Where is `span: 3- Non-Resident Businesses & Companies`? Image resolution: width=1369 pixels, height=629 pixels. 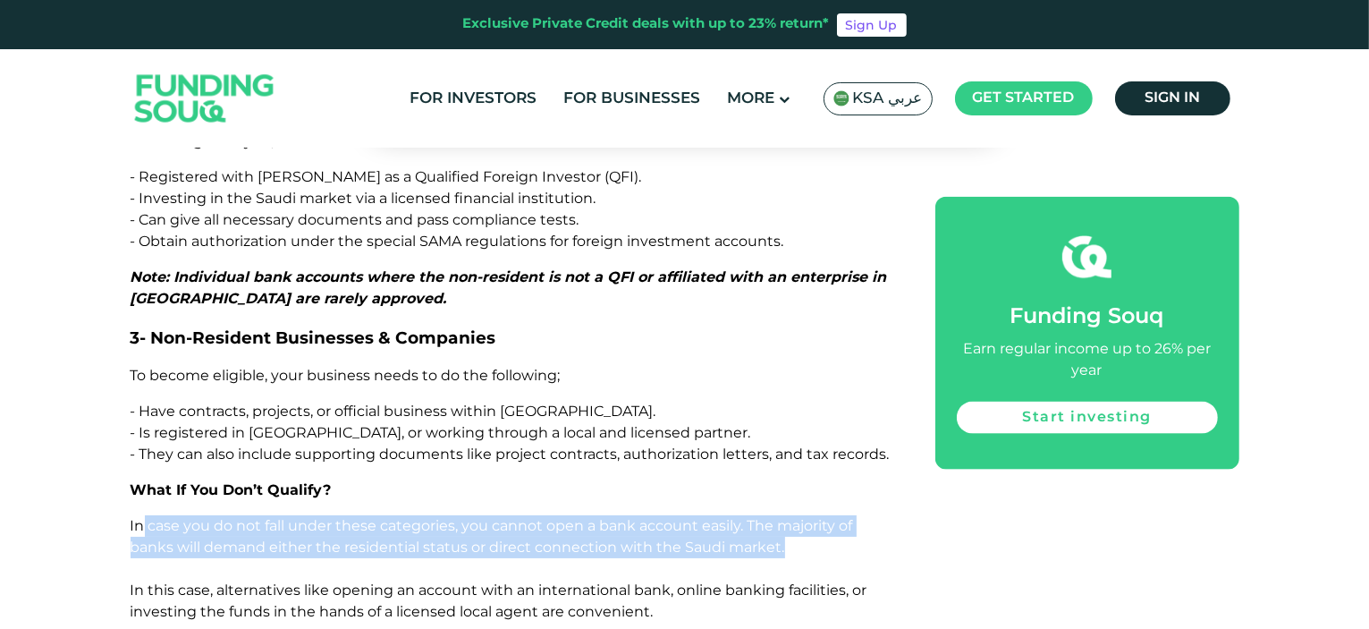
span: 3- Non-Resident Businesses & Companies is located at coordinates (313, 337).